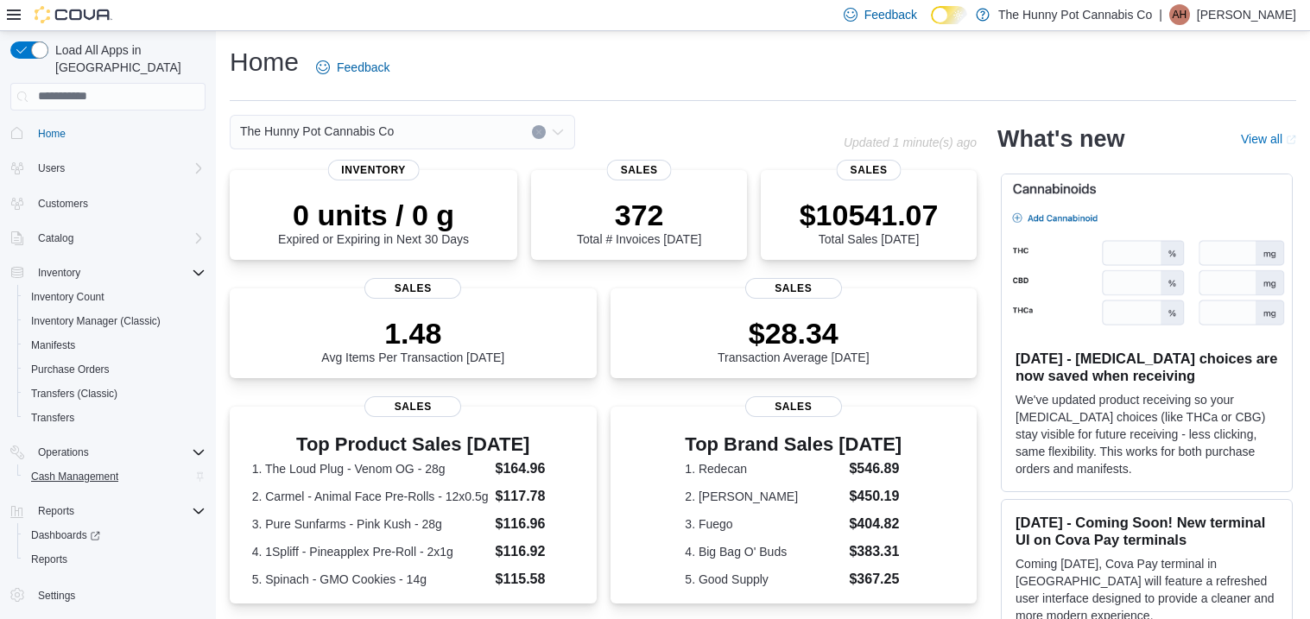 This screenshot has width=1310, height=619. What do you see at coordinates (108, 238) in the screenshot?
I see `button: Catalog` at bounding box center [108, 238].